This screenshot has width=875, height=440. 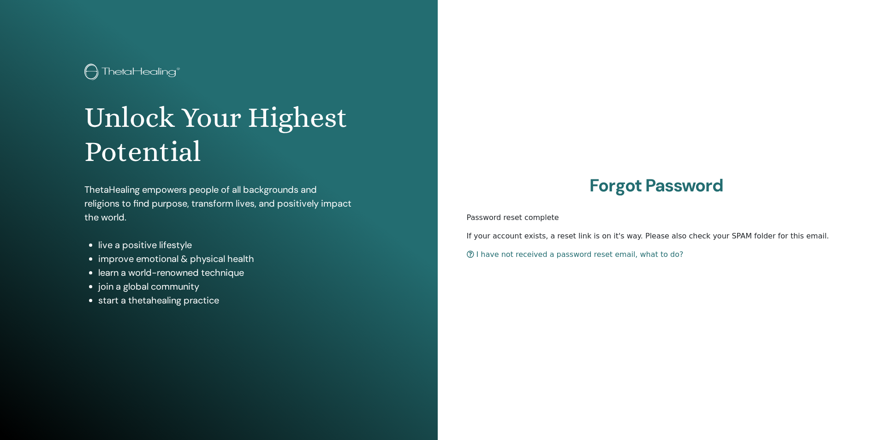 What do you see at coordinates (226, 245) in the screenshot?
I see `li: live a positive lifestyle` at bounding box center [226, 245].